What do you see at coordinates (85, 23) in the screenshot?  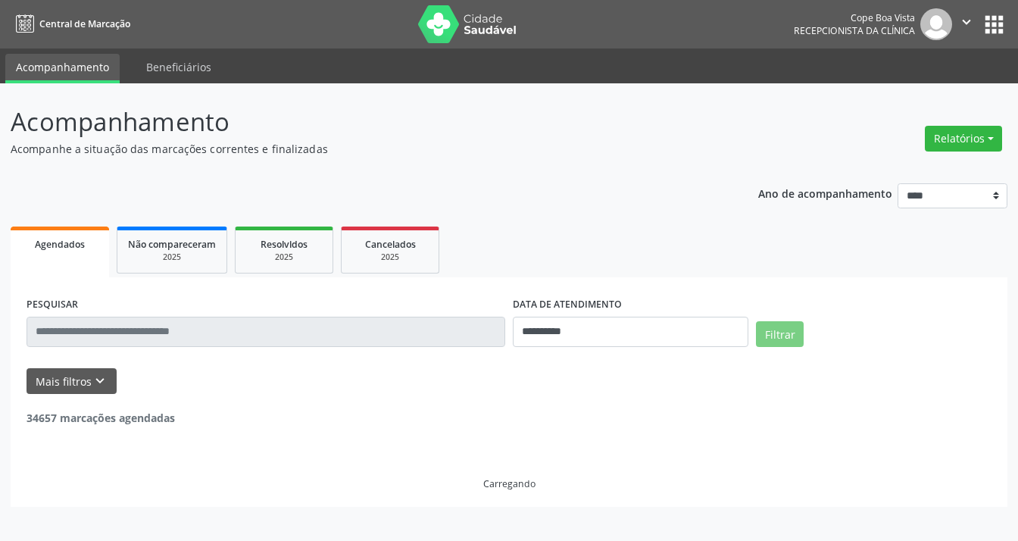 I see `span: Central de Marcação` at bounding box center [85, 23].